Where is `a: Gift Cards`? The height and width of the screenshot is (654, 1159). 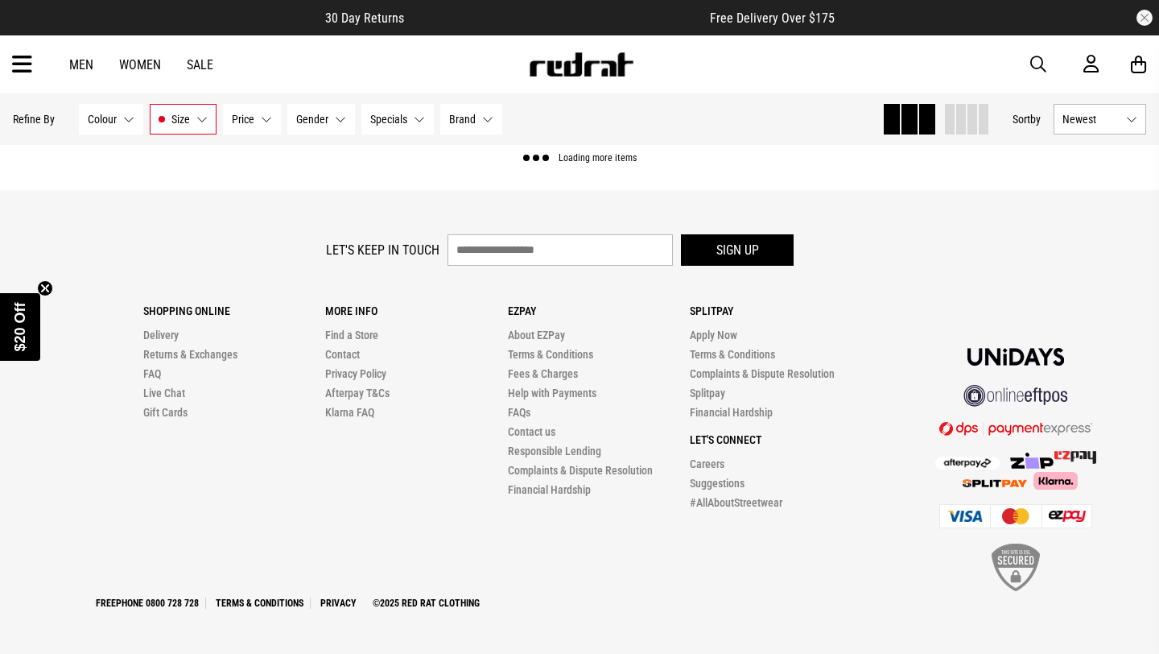 a: Gift Cards is located at coordinates (165, 412).